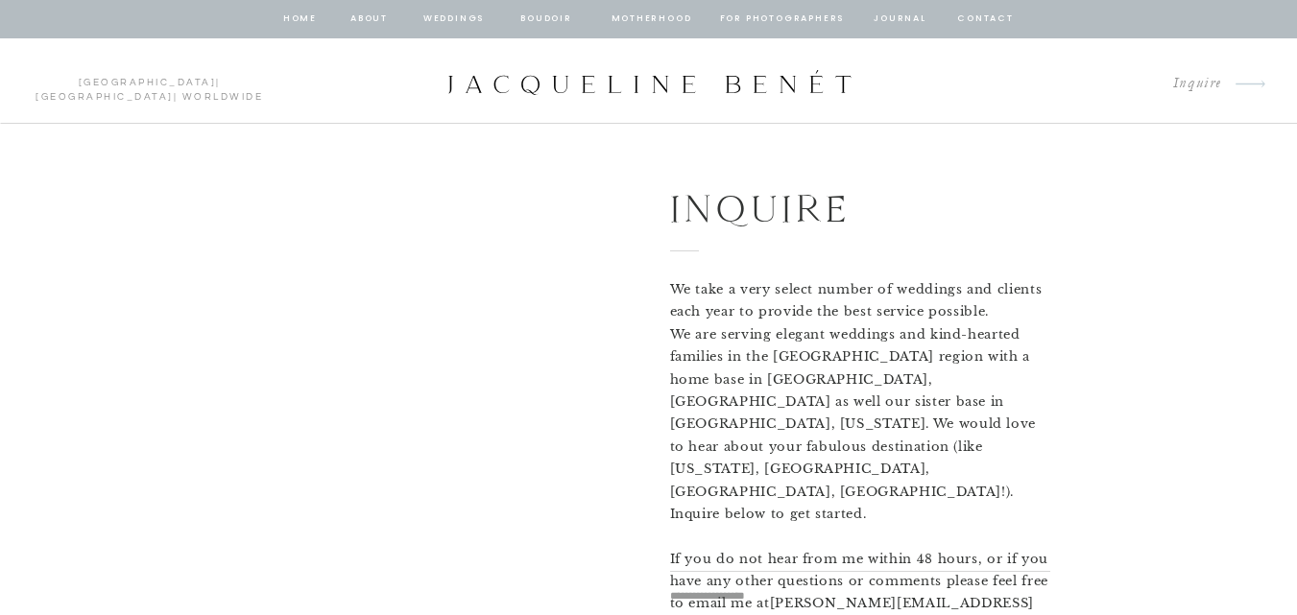 This screenshot has height=615, width=1297. What do you see at coordinates (900, 19) in the screenshot?
I see `nav: journal` at bounding box center [900, 19].